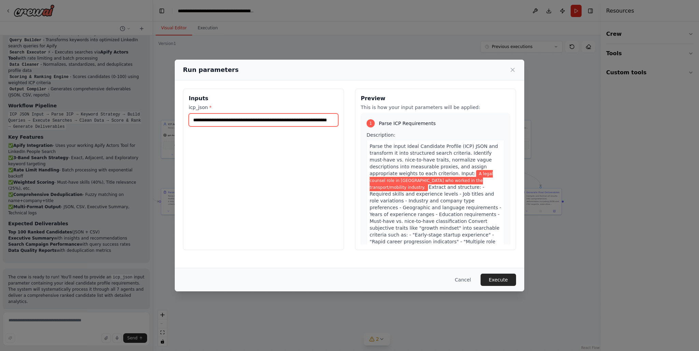 The image size is (699, 351). What do you see at coordinates (498, 280) in the screenshot?
I see `button: Execute` at bounding box center [498, 280].